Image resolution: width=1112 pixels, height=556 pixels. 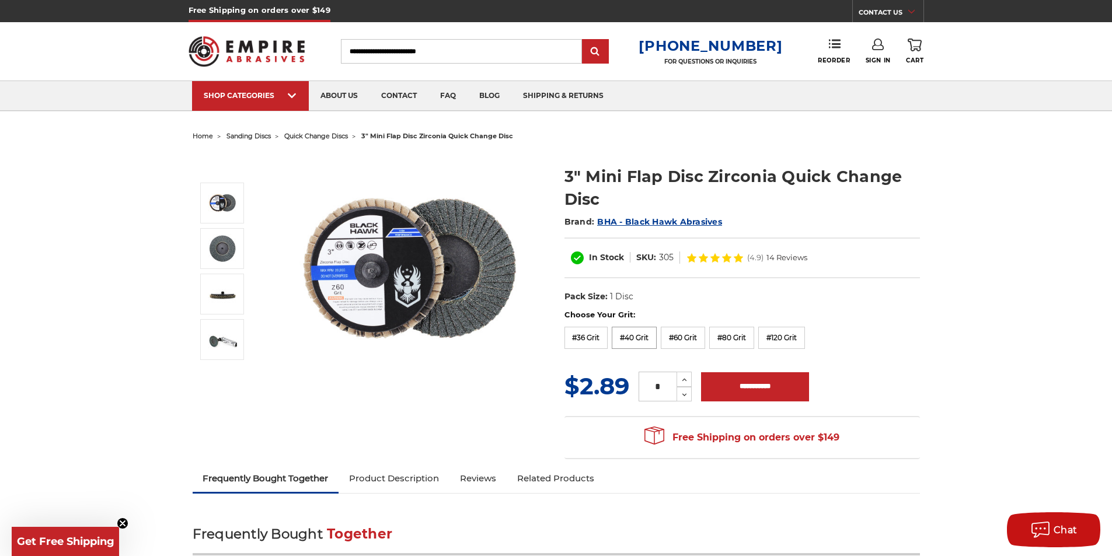 I want to click on a: Reviews, so click(x=478, y=479).